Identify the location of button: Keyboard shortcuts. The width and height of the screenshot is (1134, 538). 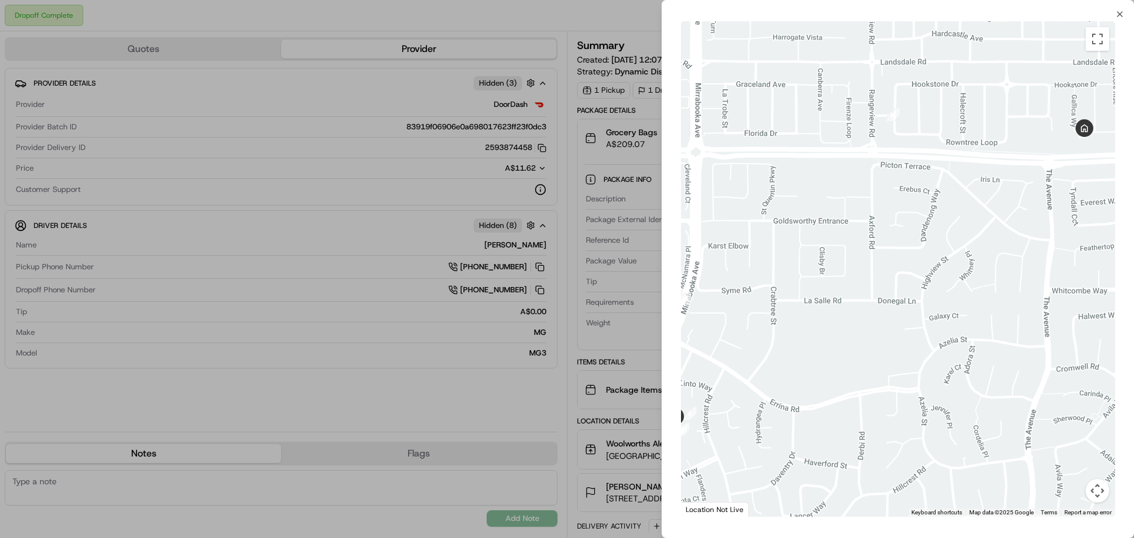
(936, 512).